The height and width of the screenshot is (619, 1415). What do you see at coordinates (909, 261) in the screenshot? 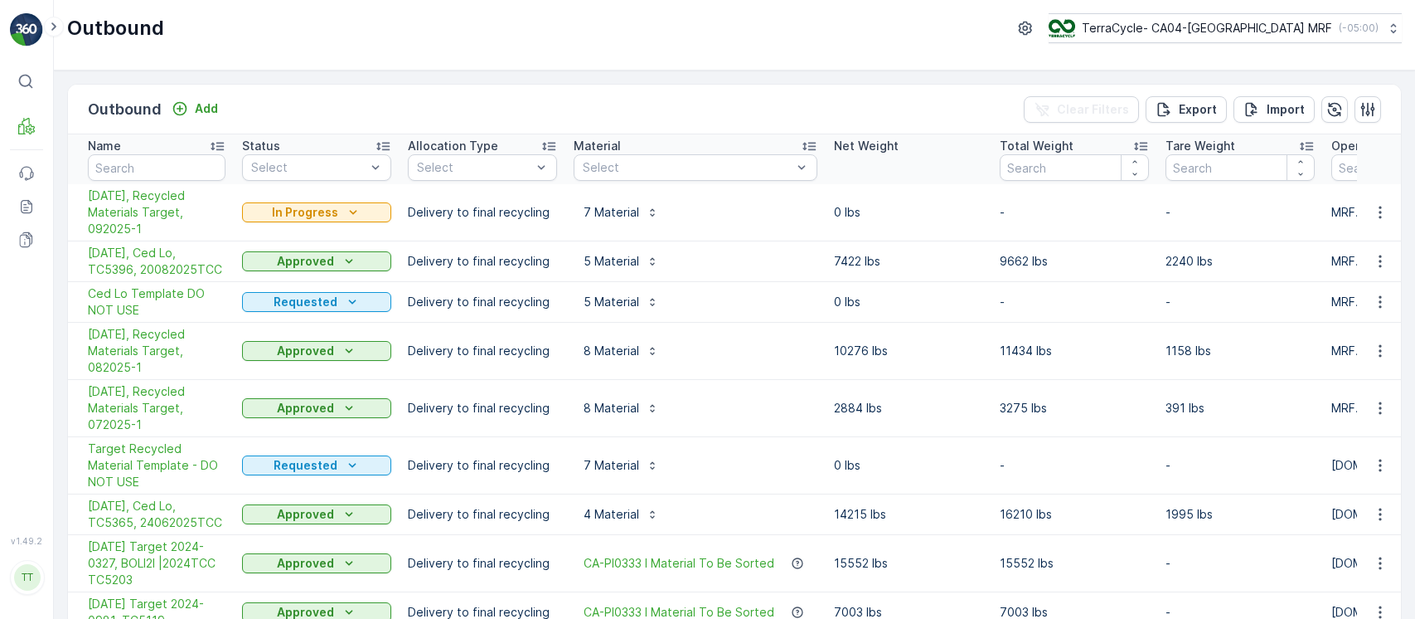
I see `p: 7422 lbs` at bounding box center [909, 261].